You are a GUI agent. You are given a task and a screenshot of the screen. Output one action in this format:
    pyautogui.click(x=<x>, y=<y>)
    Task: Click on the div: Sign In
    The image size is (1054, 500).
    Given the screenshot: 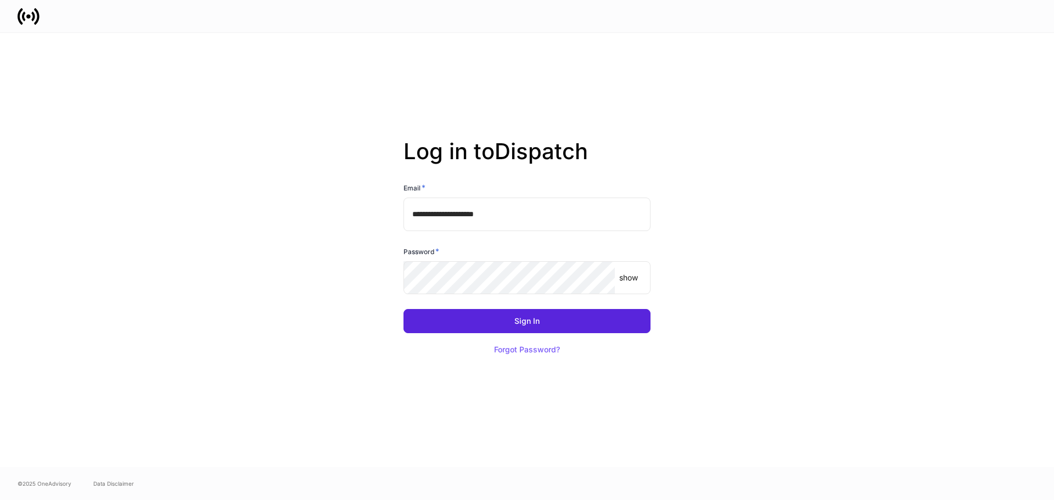 What is the action you would take?
    pyautogui.click(x=527, y=321)
    